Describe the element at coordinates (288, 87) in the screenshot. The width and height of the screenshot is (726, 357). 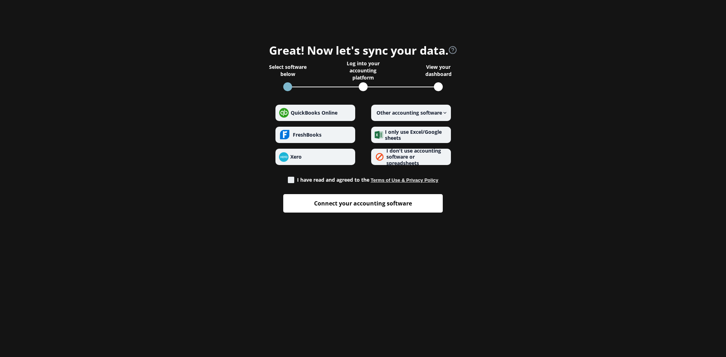
I see `button: open step 1` at that location.